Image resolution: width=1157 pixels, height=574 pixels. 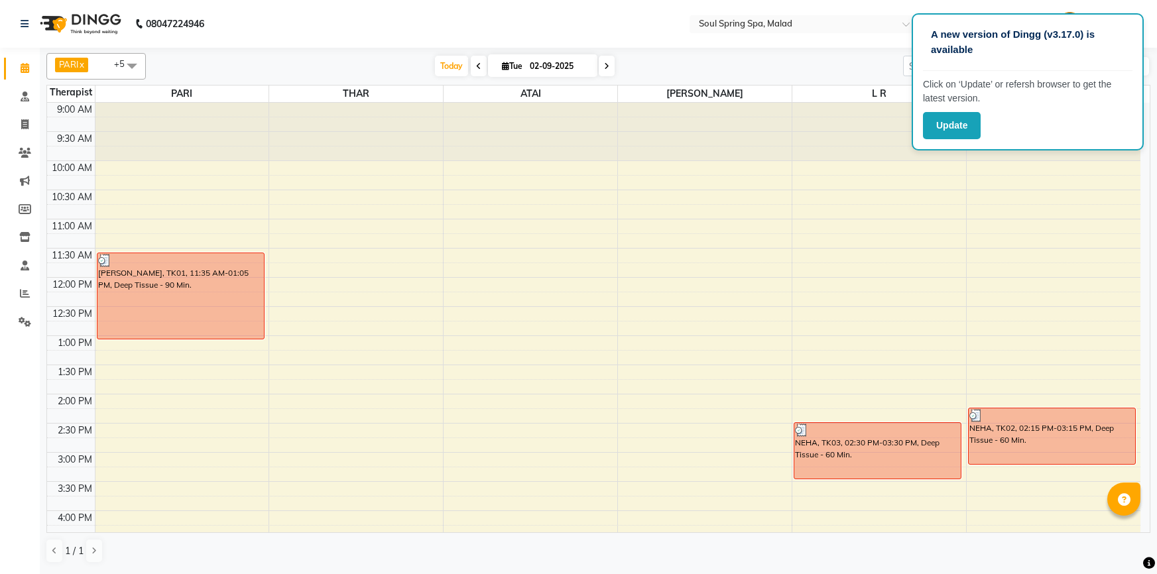 I want to click on img: Frontdesk, so click(x=1069, y=23).